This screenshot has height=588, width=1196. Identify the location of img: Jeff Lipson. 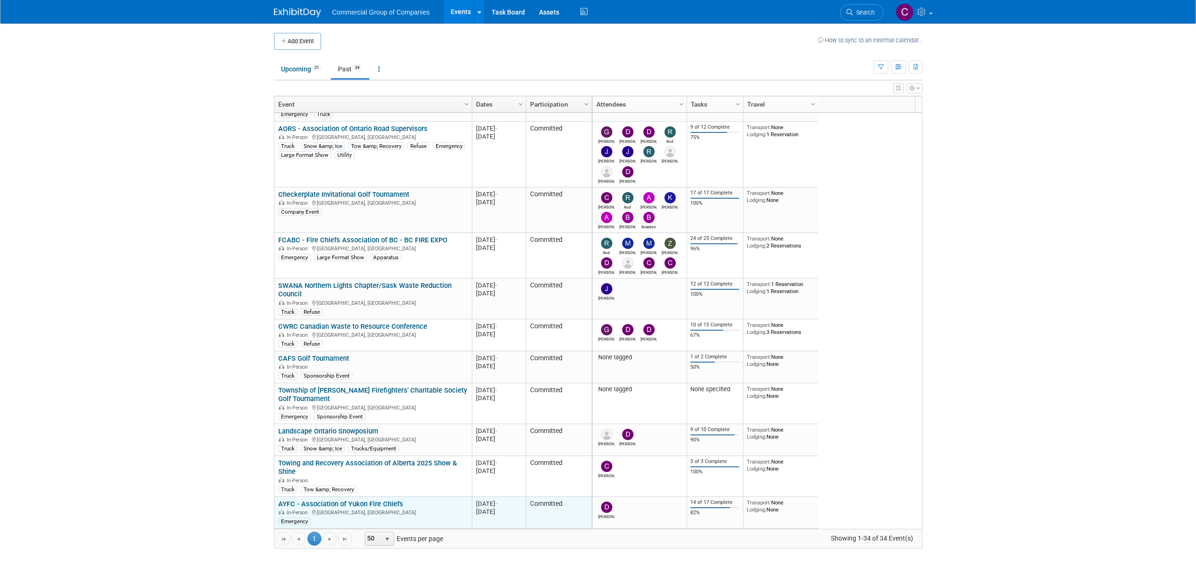
(628, 152).